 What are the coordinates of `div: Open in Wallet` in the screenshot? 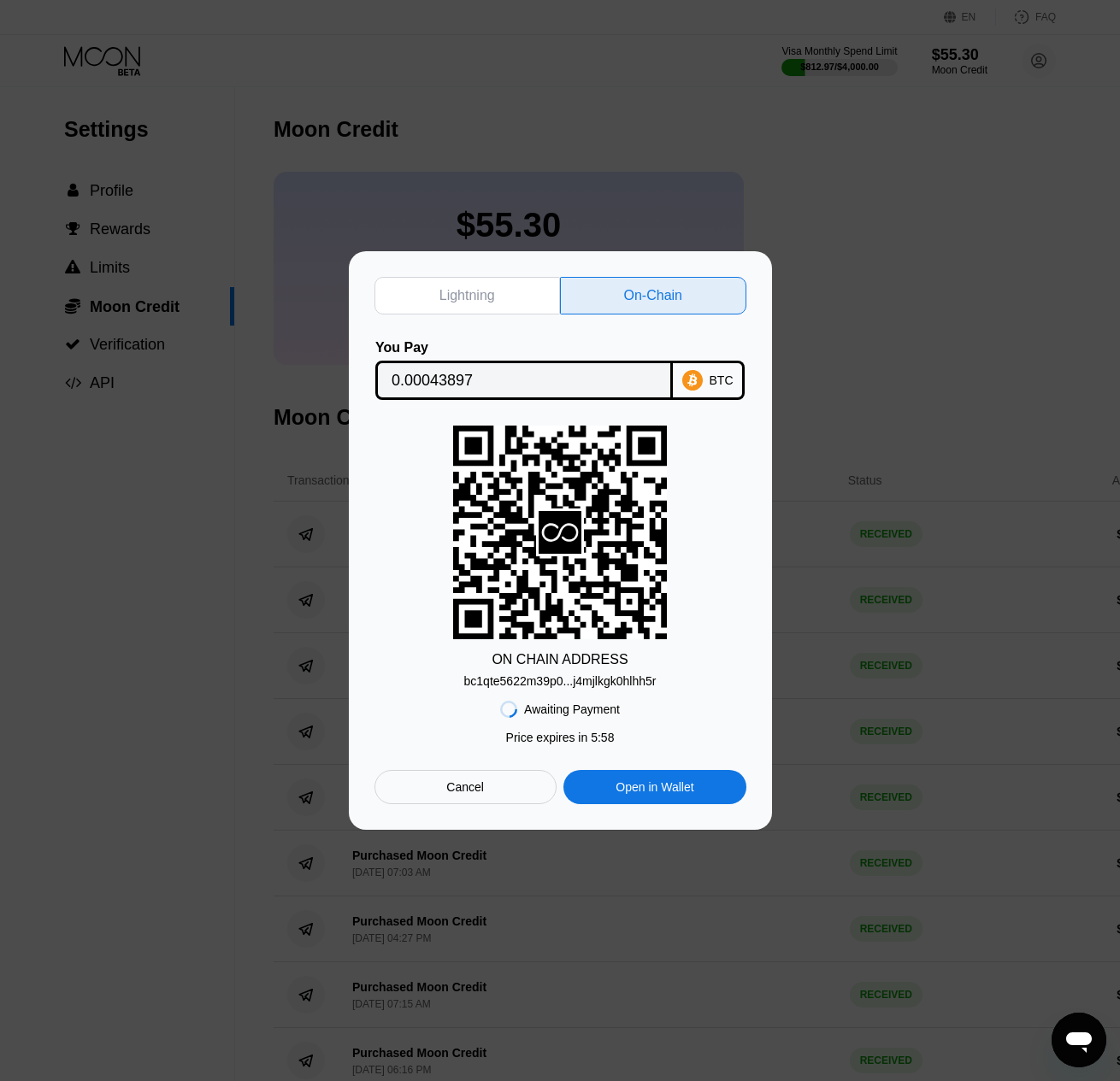 It's located at (654, 787).